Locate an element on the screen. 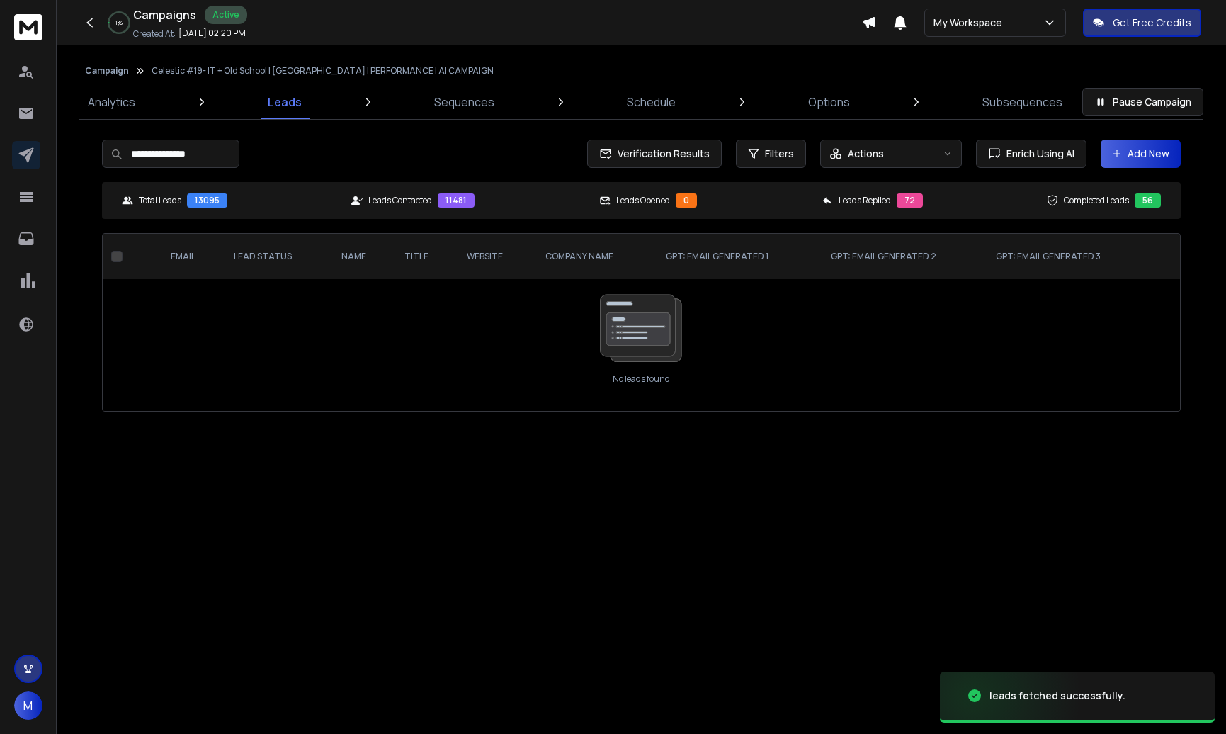  p: Created At: is located at coordinates (154, 34).